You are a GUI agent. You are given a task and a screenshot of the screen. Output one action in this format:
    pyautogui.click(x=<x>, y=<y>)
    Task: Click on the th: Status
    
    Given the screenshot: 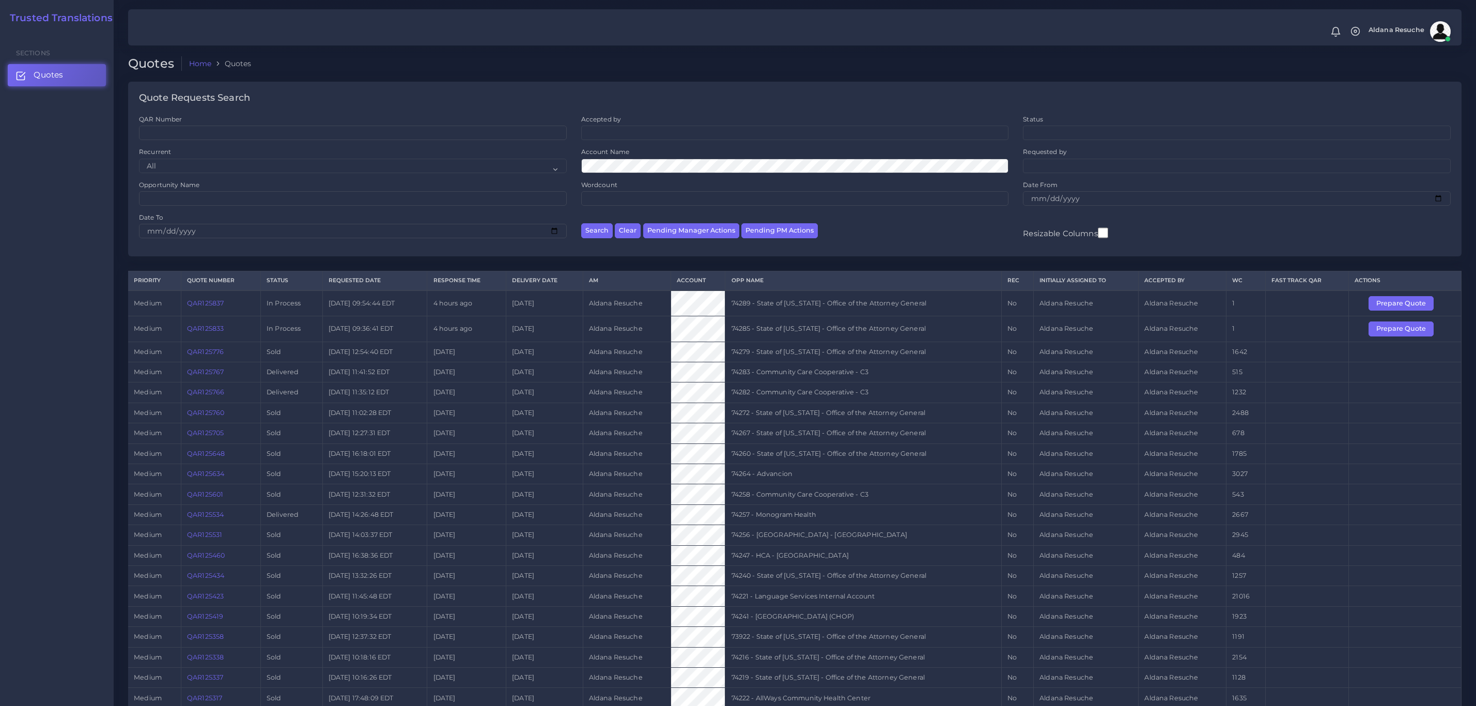 What is the action you would take?
    pyautogui.click(x=291, y=281)
    